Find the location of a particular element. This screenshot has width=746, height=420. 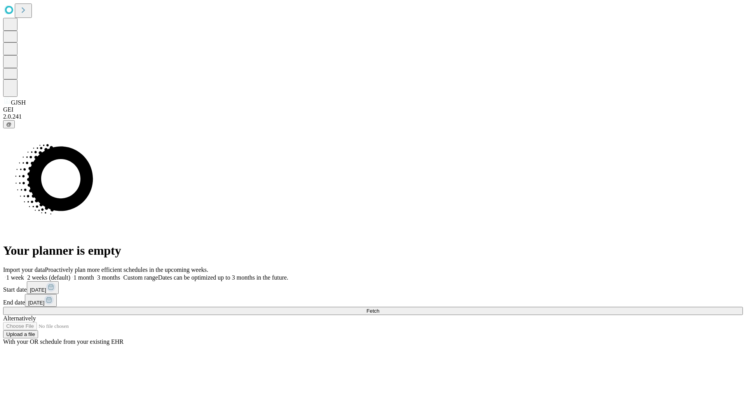

span: Custom range is located at coordinates (140, 277).